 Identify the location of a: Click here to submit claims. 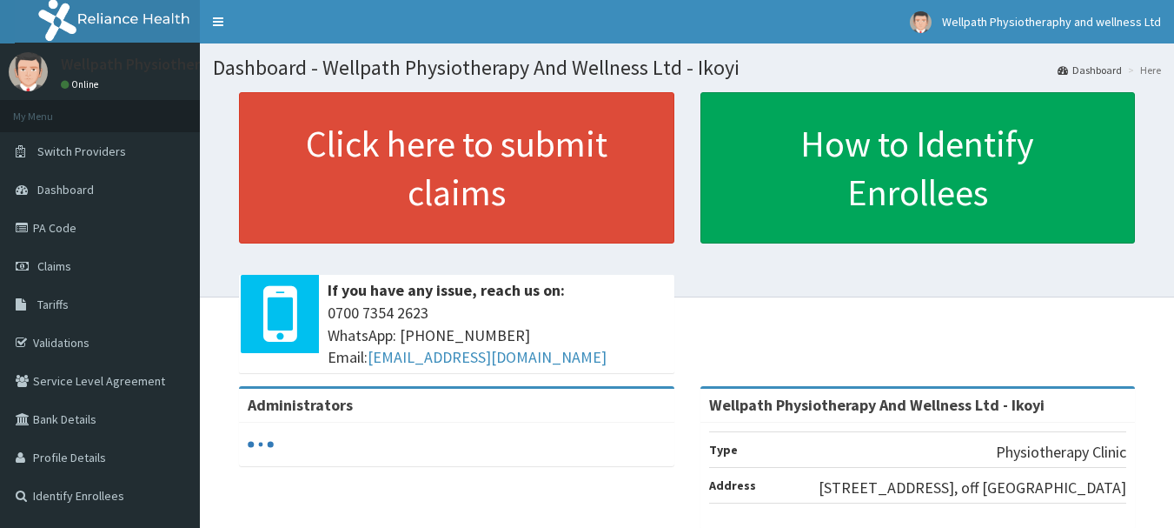
(456, 168).